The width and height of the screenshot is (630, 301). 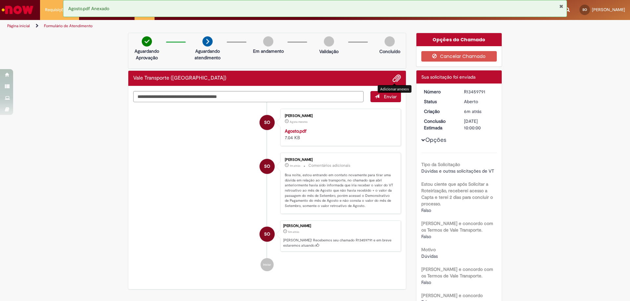 I want to click on span: Agora mesmo, so click(x=298, y=122).